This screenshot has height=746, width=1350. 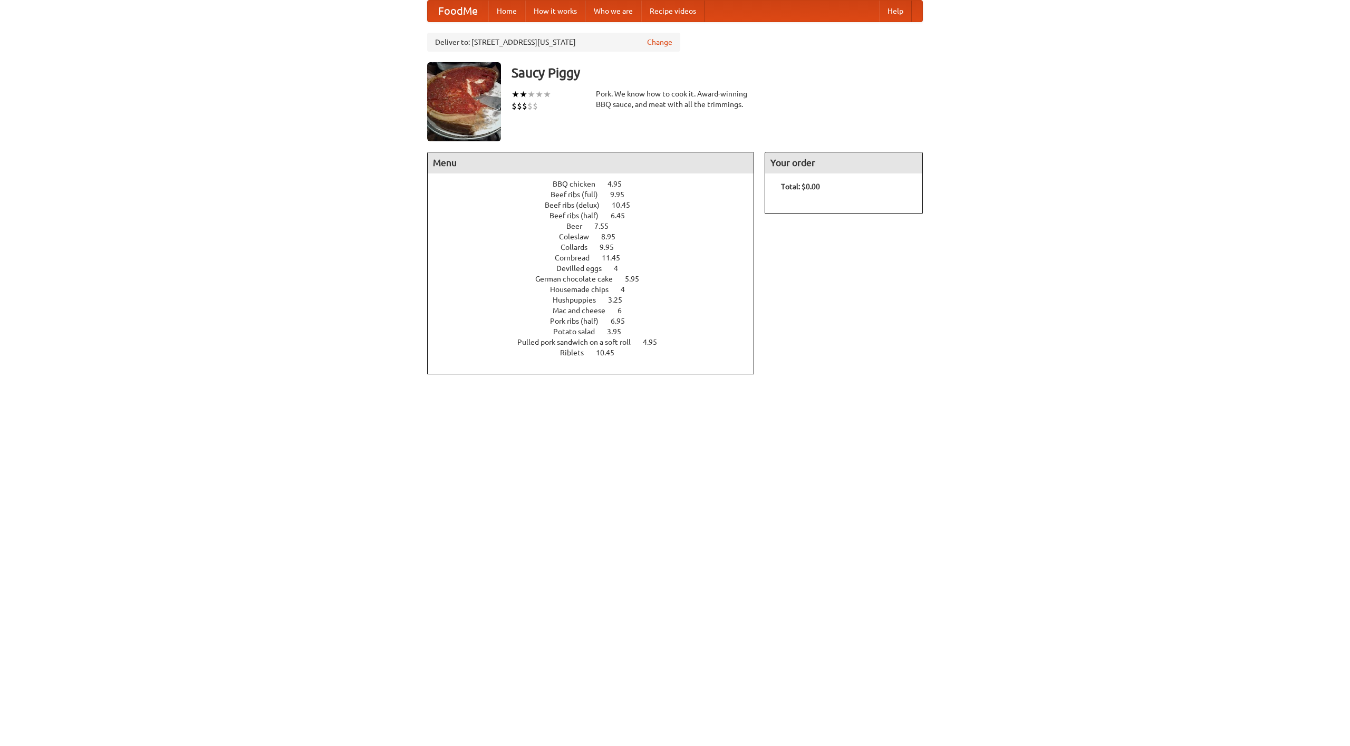 I want to click on span: German chocolate cake, so click(x=579, y=279).